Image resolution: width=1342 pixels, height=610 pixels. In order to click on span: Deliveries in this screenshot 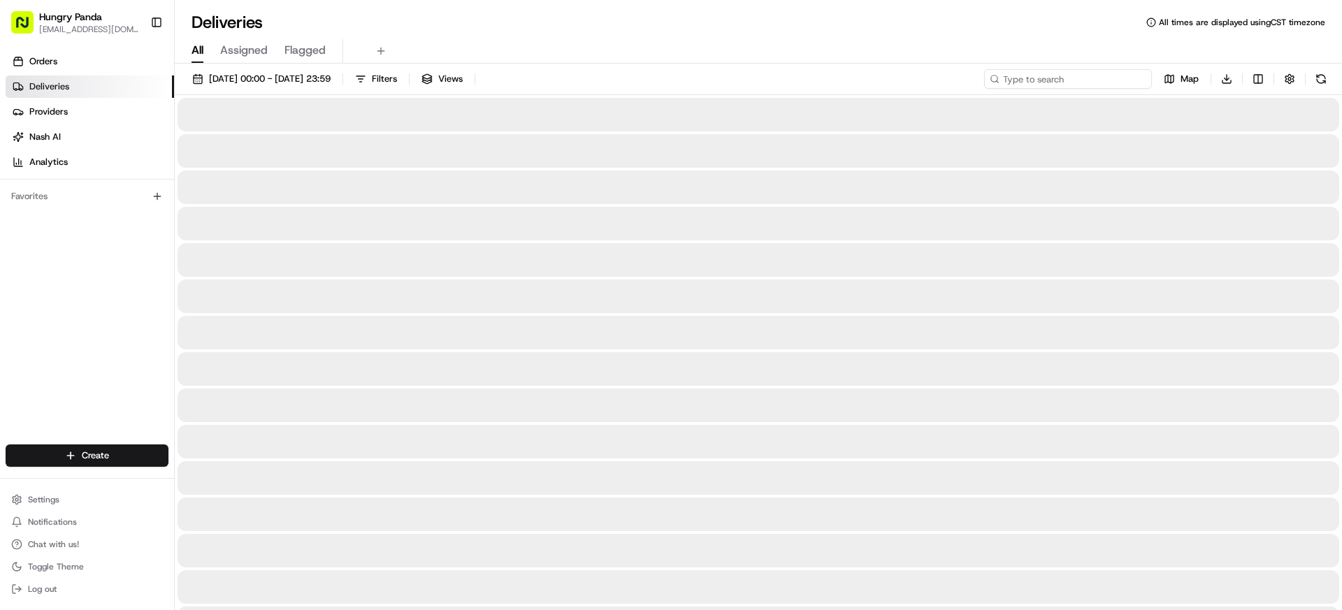, I will do `click(49, 87)`.